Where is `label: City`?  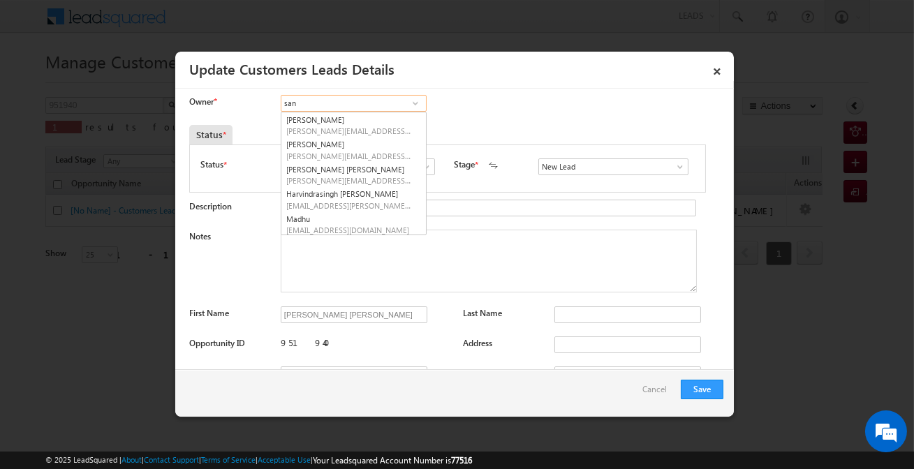 label: City is located at coordinates (470, 373).